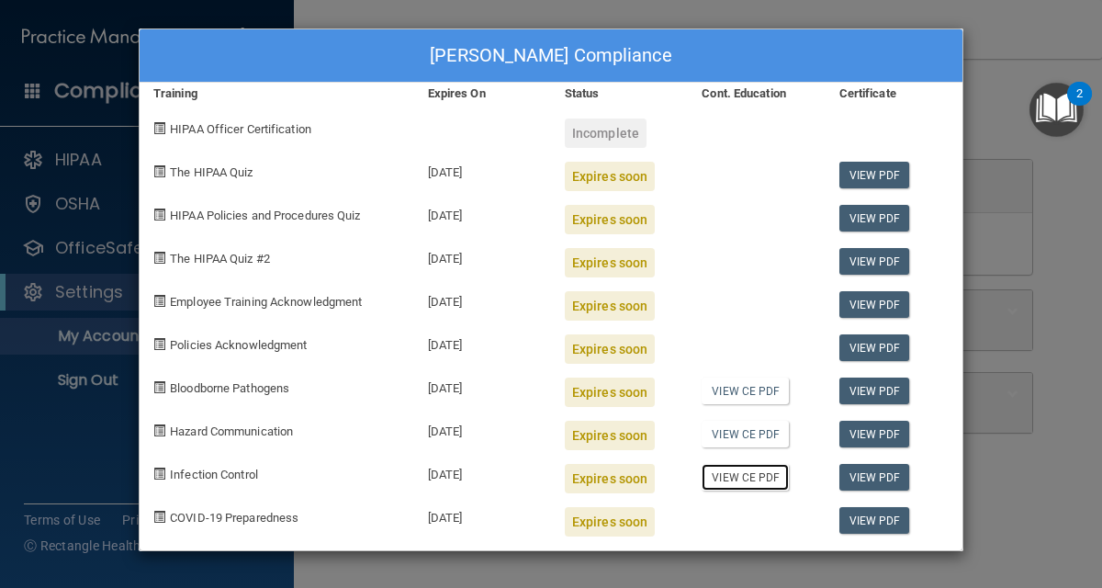 The width and height of the screenshot is (1102, 588). Describe the element at coordinates (482, 94) in the screenshot. I see `div: Expires On` at that location.